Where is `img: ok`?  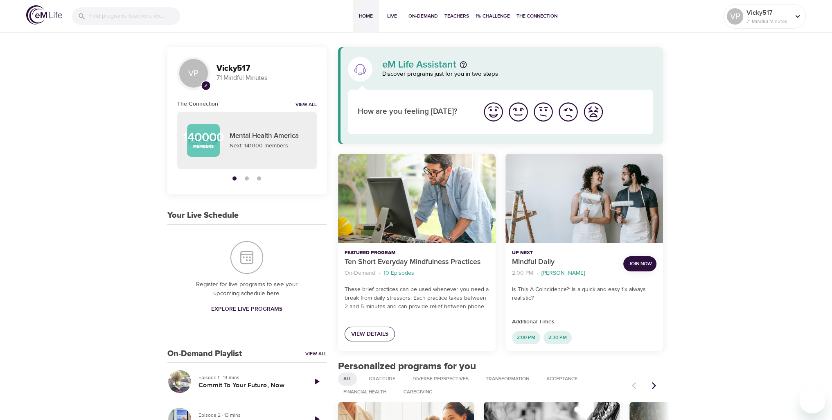
img: ok is located at coordinates (543, 112).